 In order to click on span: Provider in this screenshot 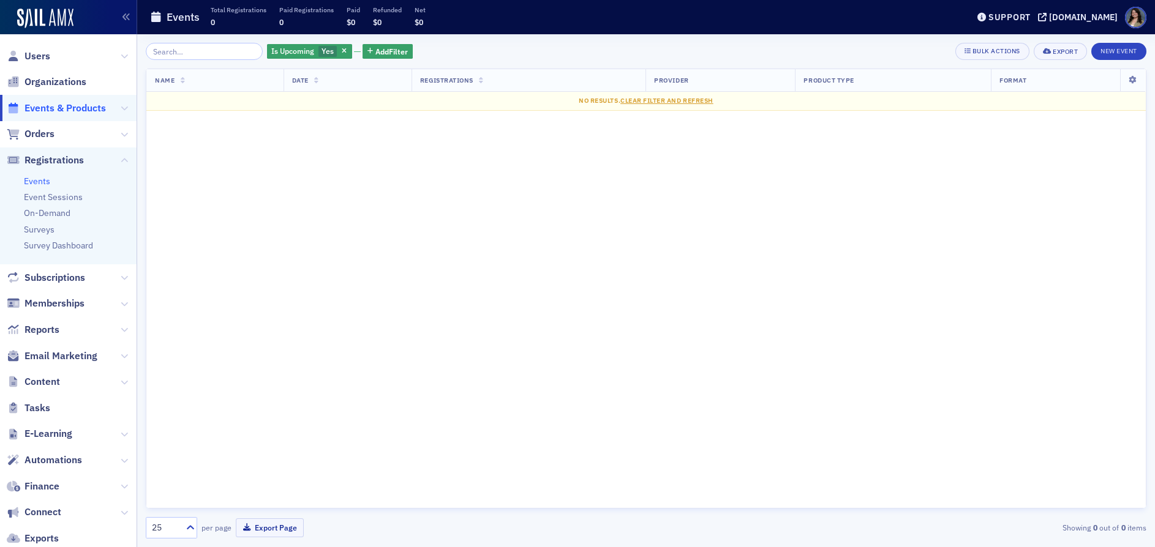, I will do `click(671, 80)`.